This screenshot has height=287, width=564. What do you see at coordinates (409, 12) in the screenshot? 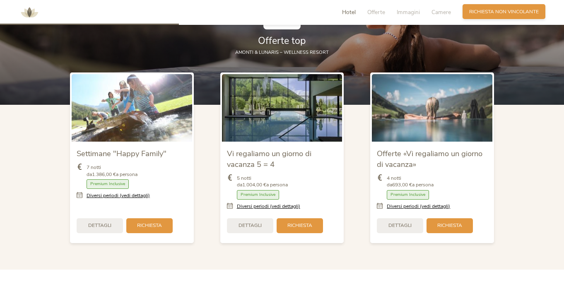
I see `span: Immagini` at bounding box center [409, 12].